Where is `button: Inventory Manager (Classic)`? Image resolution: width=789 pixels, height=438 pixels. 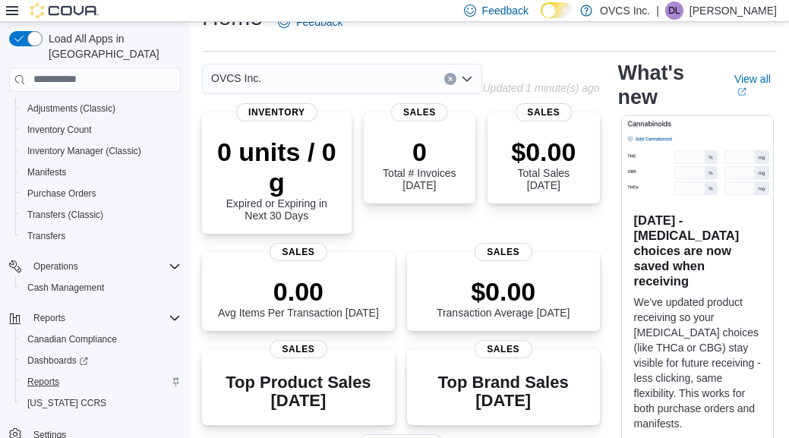 button: Inventory Manager (Classic) is located at coordinates (101, 151).